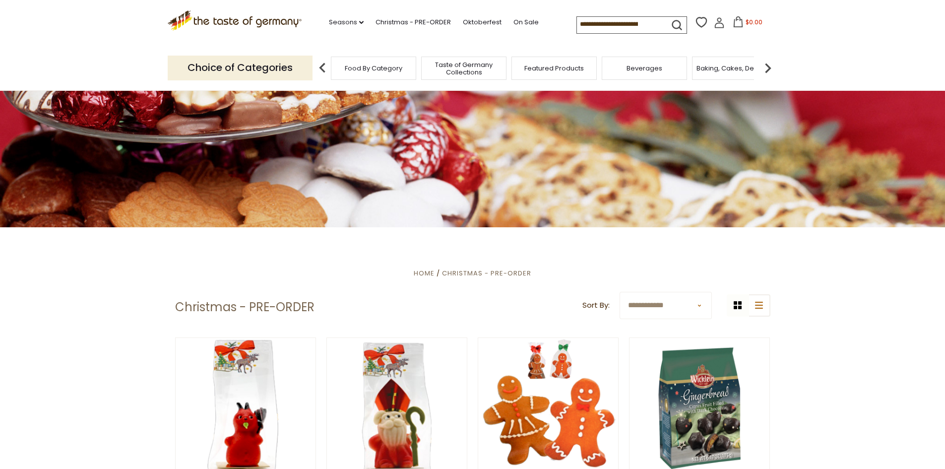 Image resolution: width=945 pixels, height=469 pixels. What do you see at coordinates (374, 68) in the screenshot?
I see `span: Food By Category` at bounding box center [374, 68].